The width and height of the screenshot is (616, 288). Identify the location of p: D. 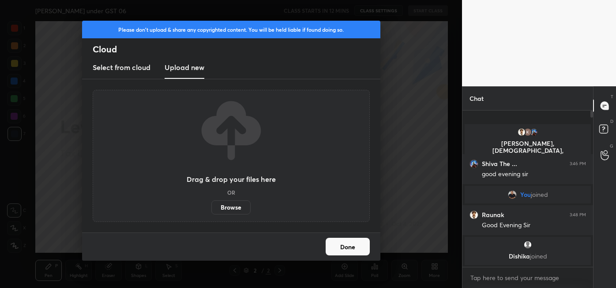
(611, 121).